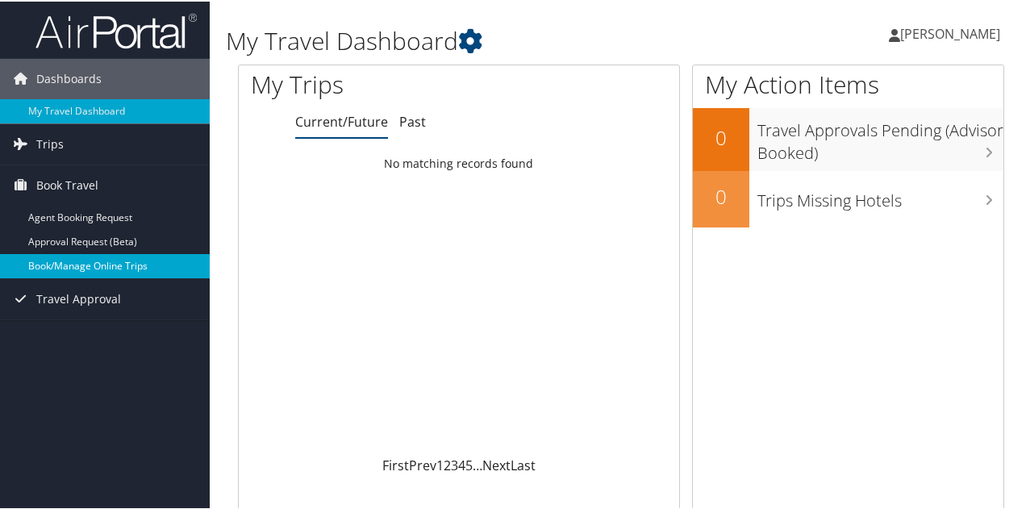  Describe the element at coordinates (412, 120) in the screenshot. I see `a: Past` at that location.